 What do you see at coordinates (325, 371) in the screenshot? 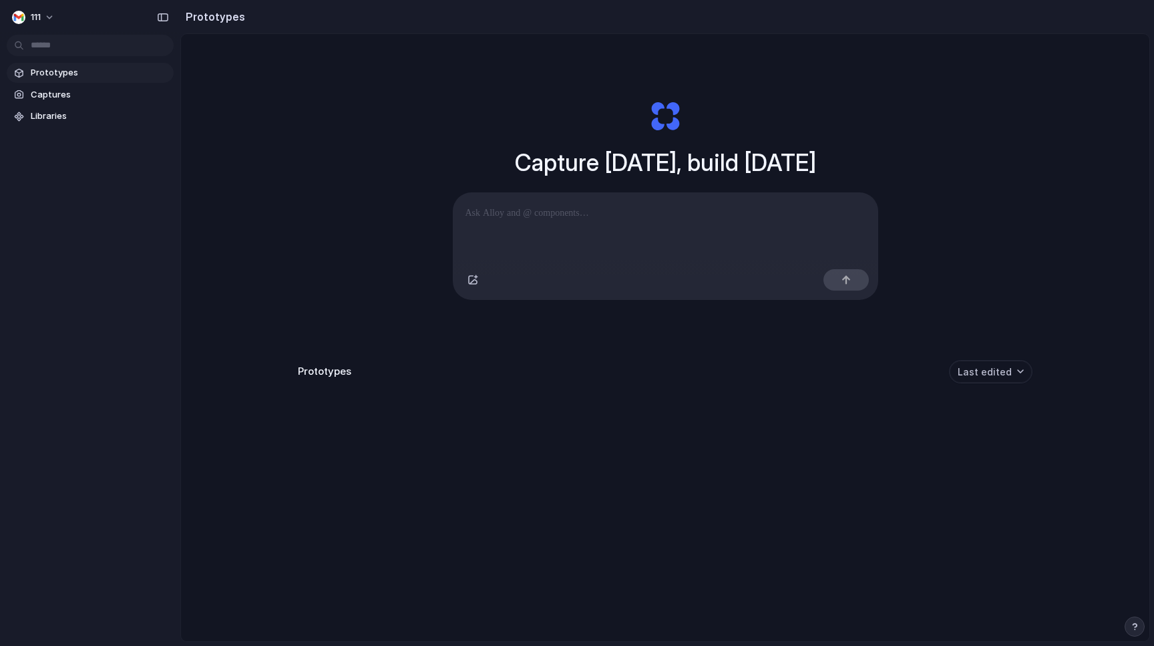
I see `h3: Prototypes` at bounding box center [325, 371].